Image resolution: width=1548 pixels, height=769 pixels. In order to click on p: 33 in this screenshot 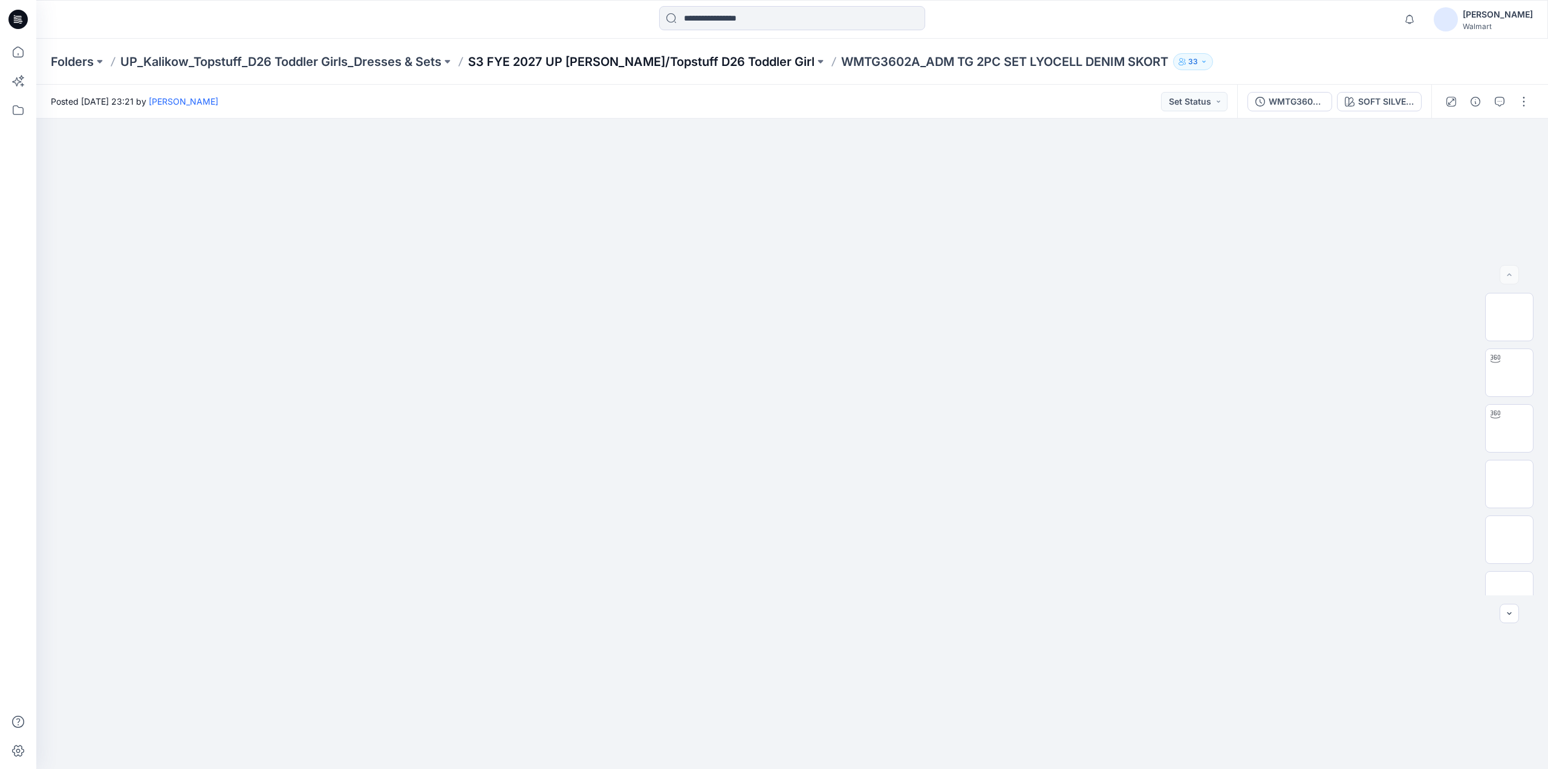, I will do `click(1193, 62)`.